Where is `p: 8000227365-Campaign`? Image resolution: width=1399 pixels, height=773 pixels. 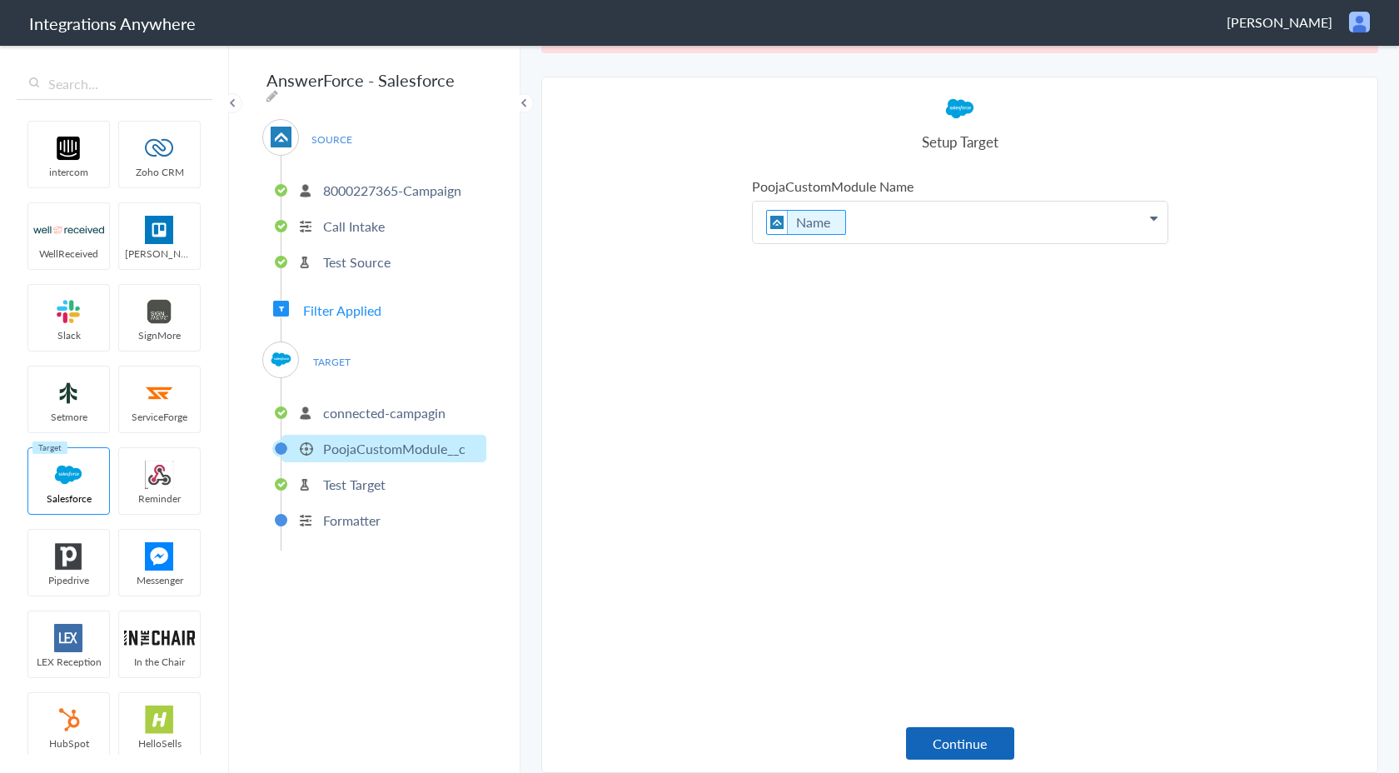 p: 8000227365-Campaign is located at coordinates (392, 190).